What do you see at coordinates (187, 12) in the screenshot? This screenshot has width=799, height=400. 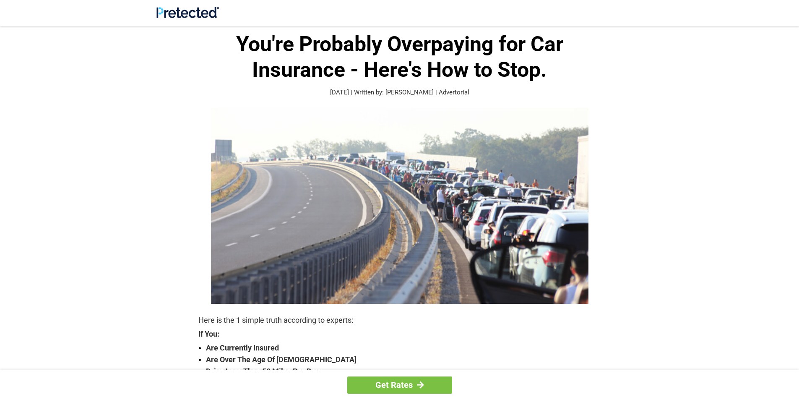 I see `img: Site Logo` at bounding box center [187, 12].